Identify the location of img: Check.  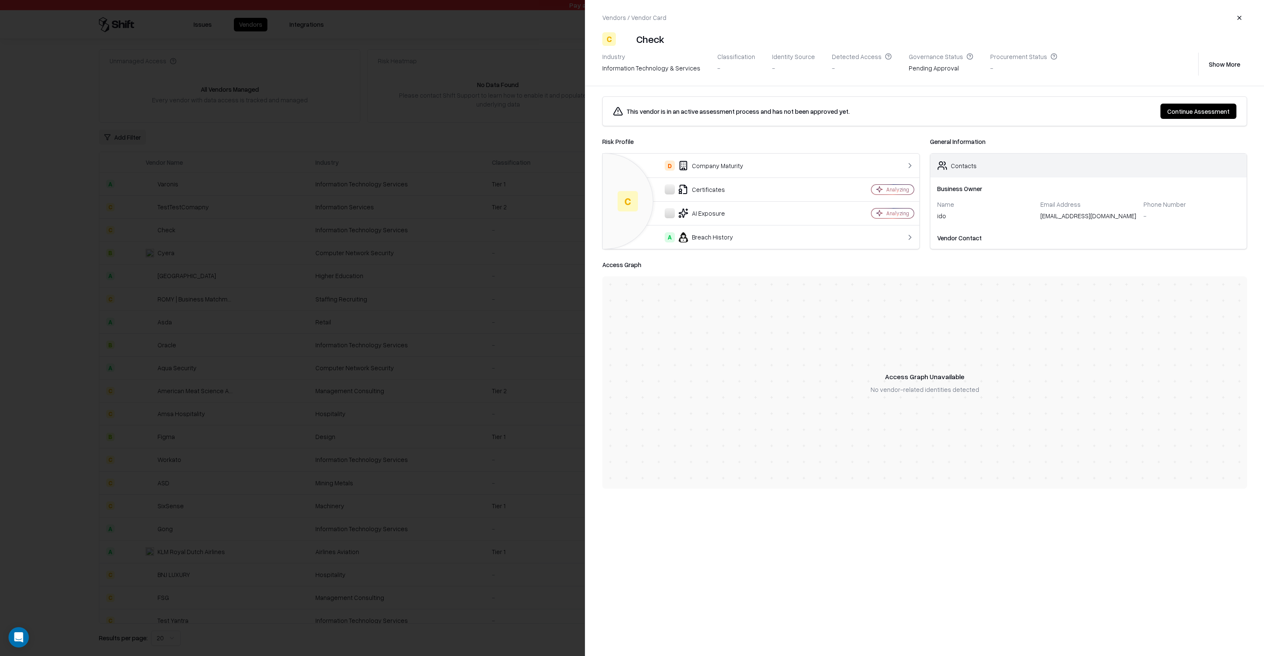
(626, 39).